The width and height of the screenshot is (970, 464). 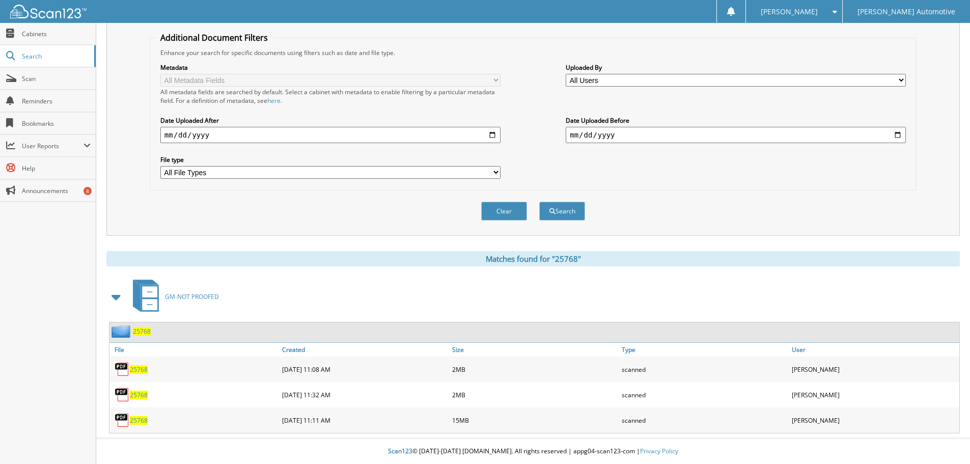 What do you see at coordinates (56, 56) in the screenshot?
I see `span: Search` at bounding box center [56, 56].